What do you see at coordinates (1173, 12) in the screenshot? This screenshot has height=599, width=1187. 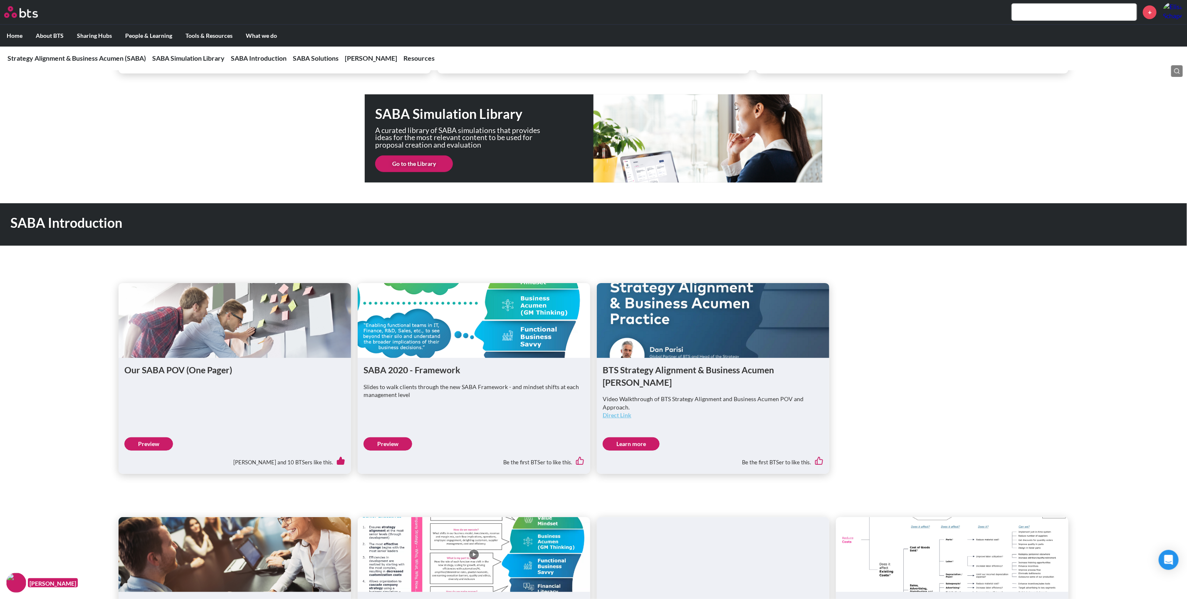 I see `img: Elisa Schaper` at bounding box center [1173, 12].